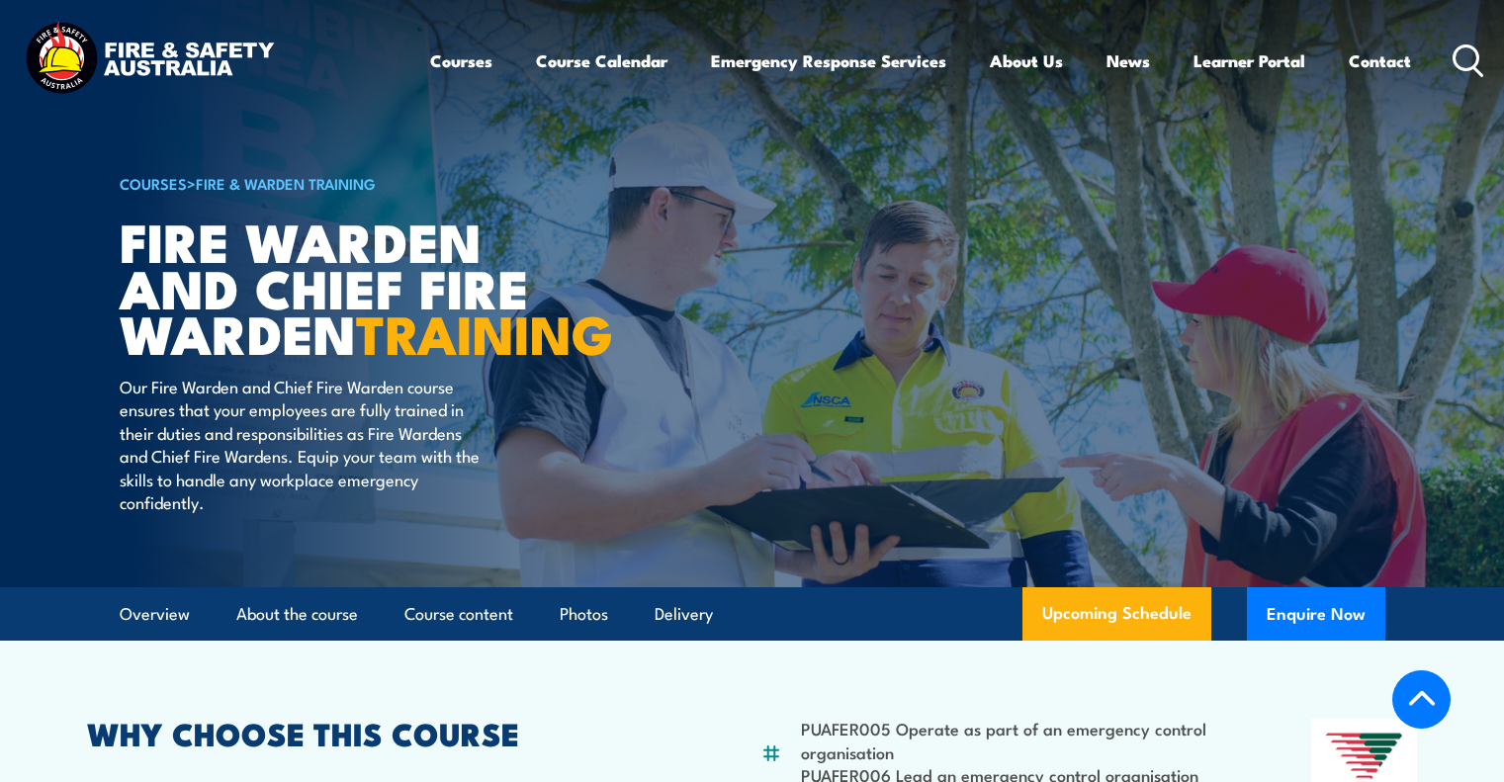 This screenshot has height=782, width=1504. I want to click on a: Learner Portal, so click(1249, 60).